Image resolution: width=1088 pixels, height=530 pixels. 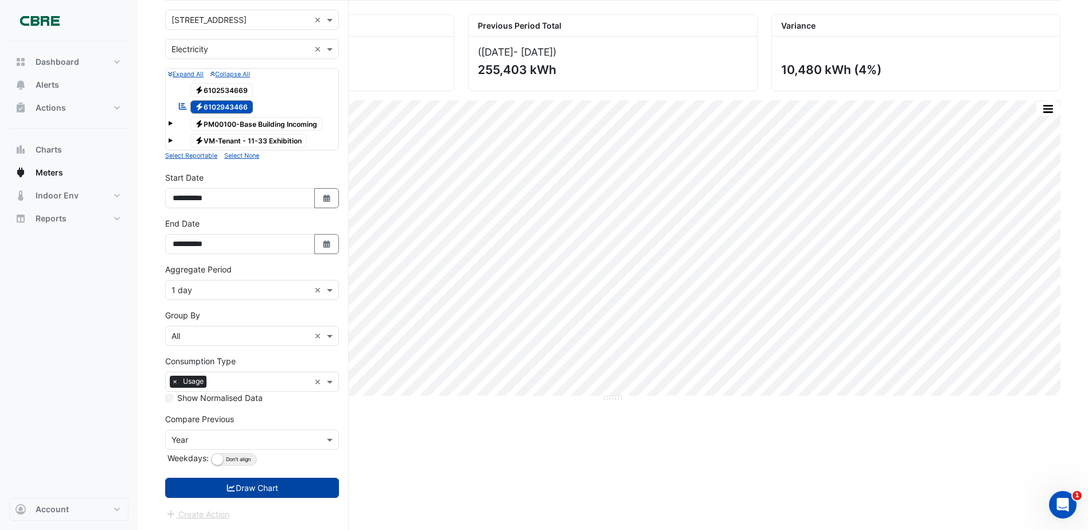 I want to click on label: Compare Previous, so click(x=200, y=419).